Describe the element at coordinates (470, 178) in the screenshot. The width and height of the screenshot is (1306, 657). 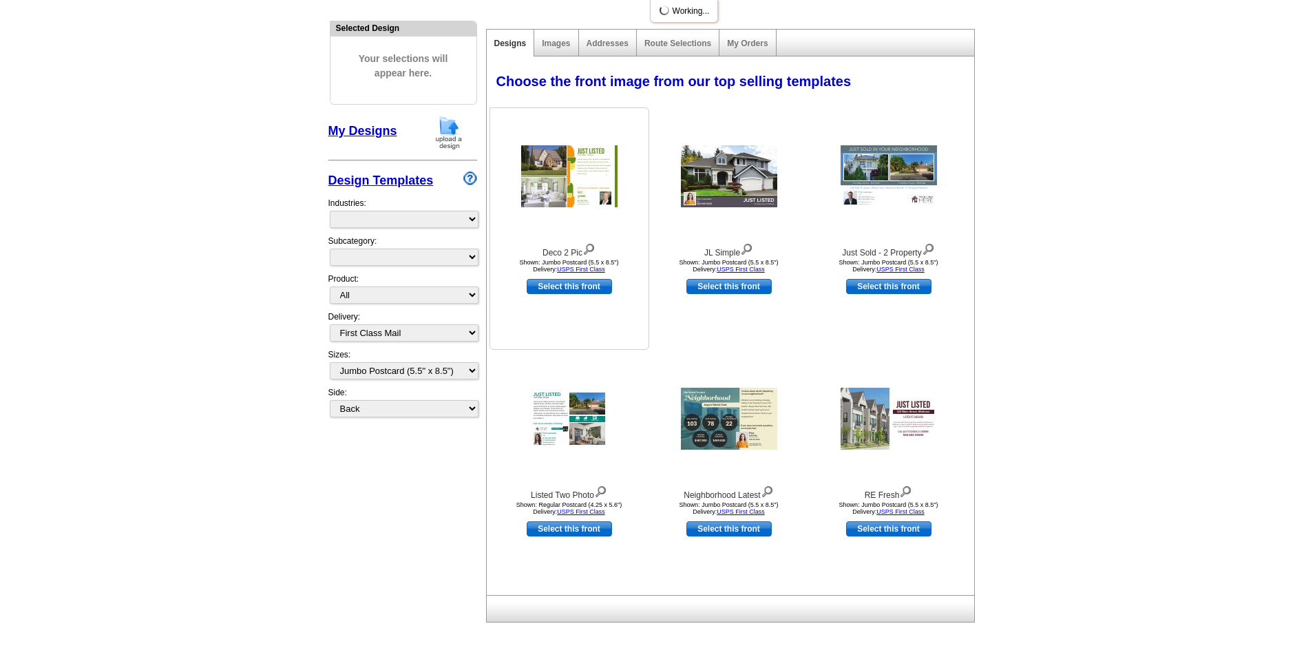
I see `img: design-wizard-help-icon.png` at that location.